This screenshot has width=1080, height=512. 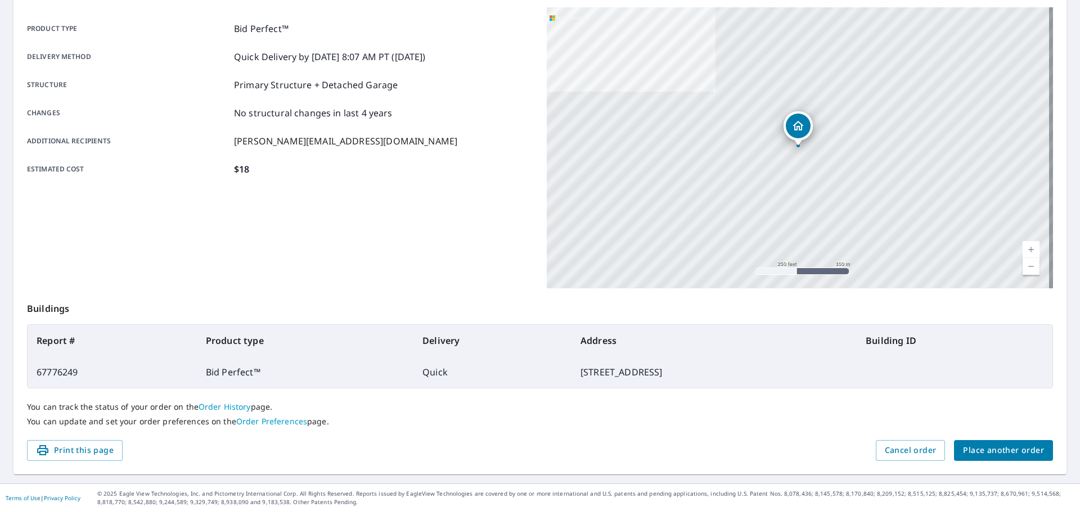 I want to click on button: Place another order, so click(x=1003, y=450).